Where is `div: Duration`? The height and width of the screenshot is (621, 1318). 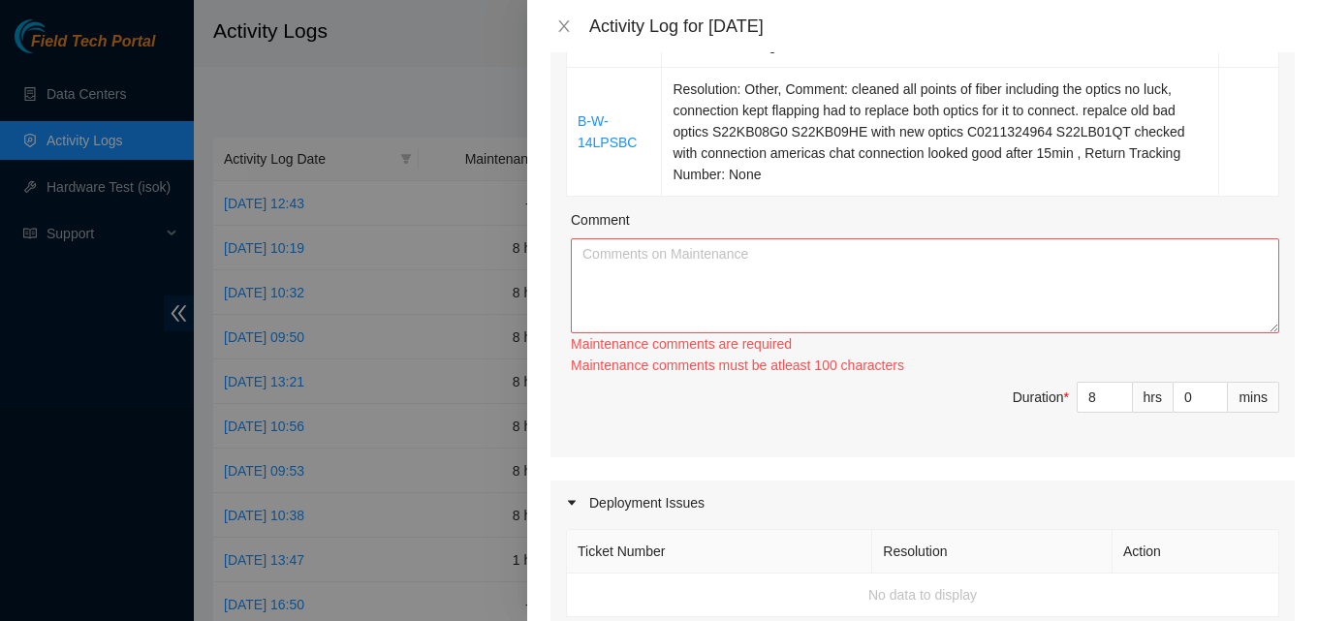
div: Duration is located at coordinates (1041, 397).